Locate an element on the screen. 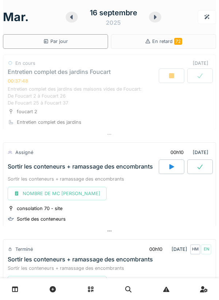 The image size is (219, 300). span: 72 is located at coordinates (178, 41).